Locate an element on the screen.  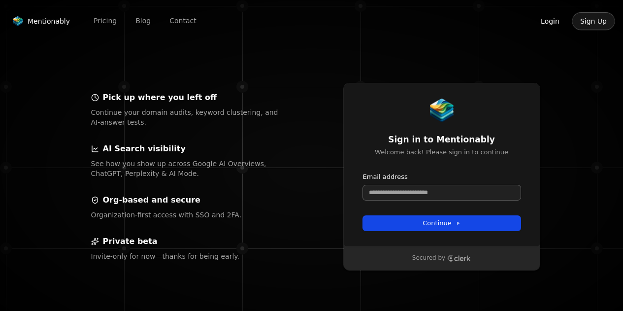
a: Blog is located at coordinates (143, 21).